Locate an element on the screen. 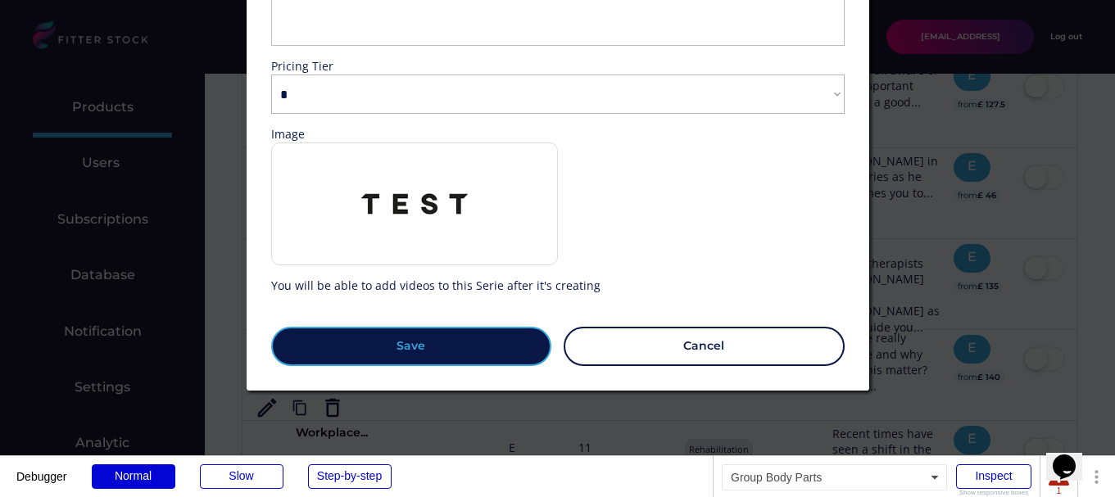 The height and width of the screenshot is (497, 1115). div: Step-by-step is located at coordinates (350, 477).